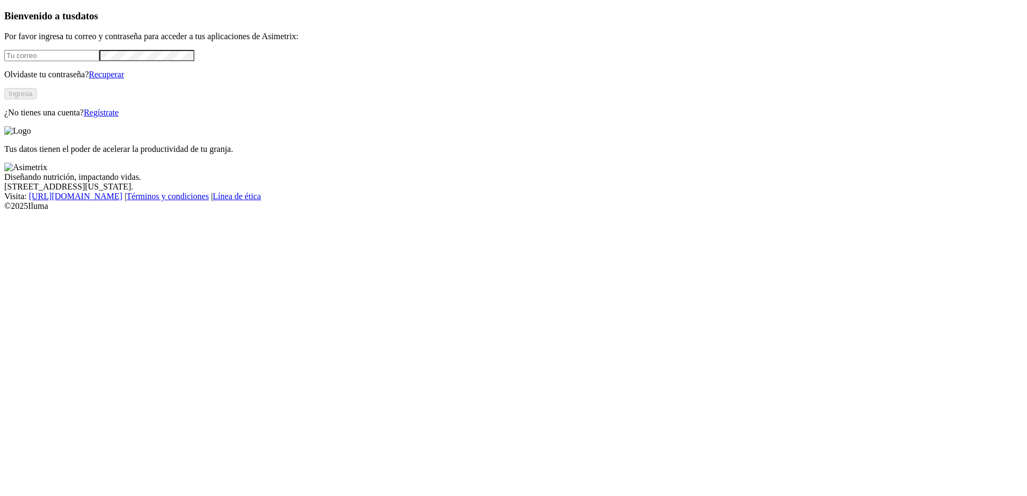  I want to click on a: Términos y condiciones, so click(168, 196).